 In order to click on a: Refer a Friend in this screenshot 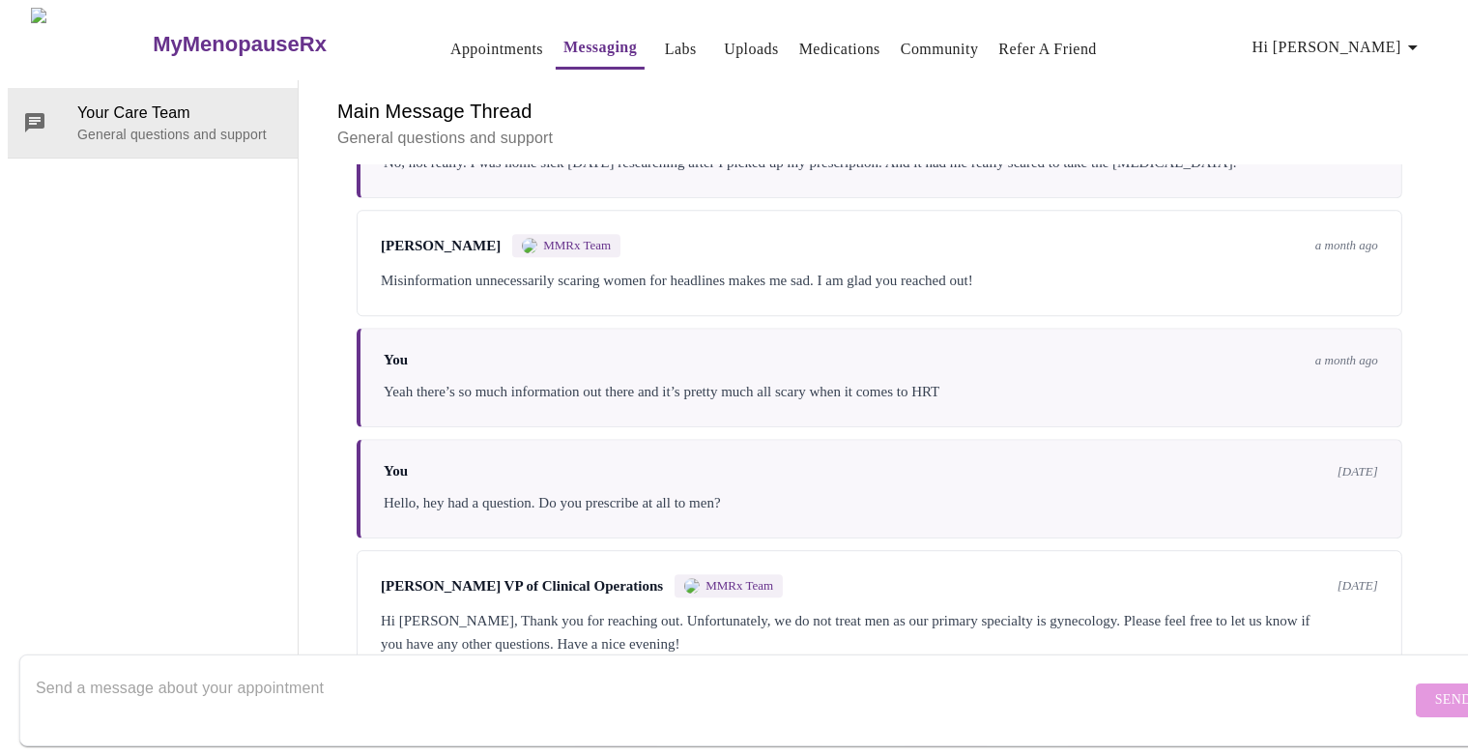, I will do `click(1048, 49)`.